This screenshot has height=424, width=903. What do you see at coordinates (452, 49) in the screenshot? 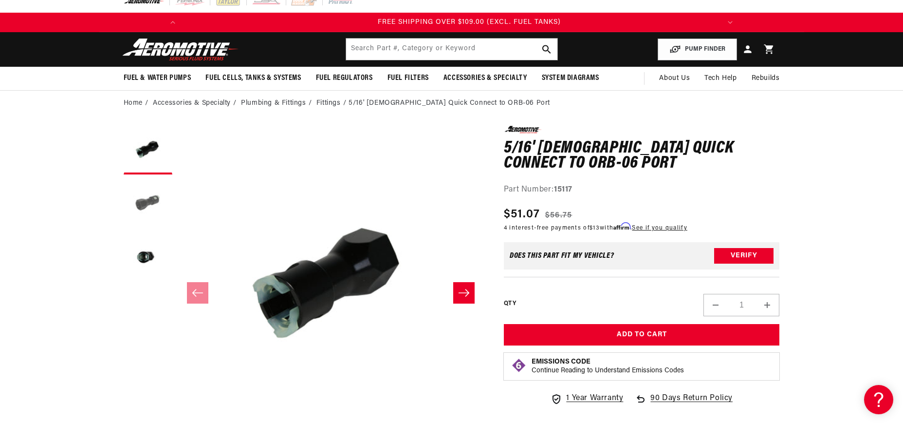
I see `input: Search by Part Number, Category or Keyword` at bounding box center [452, 49].